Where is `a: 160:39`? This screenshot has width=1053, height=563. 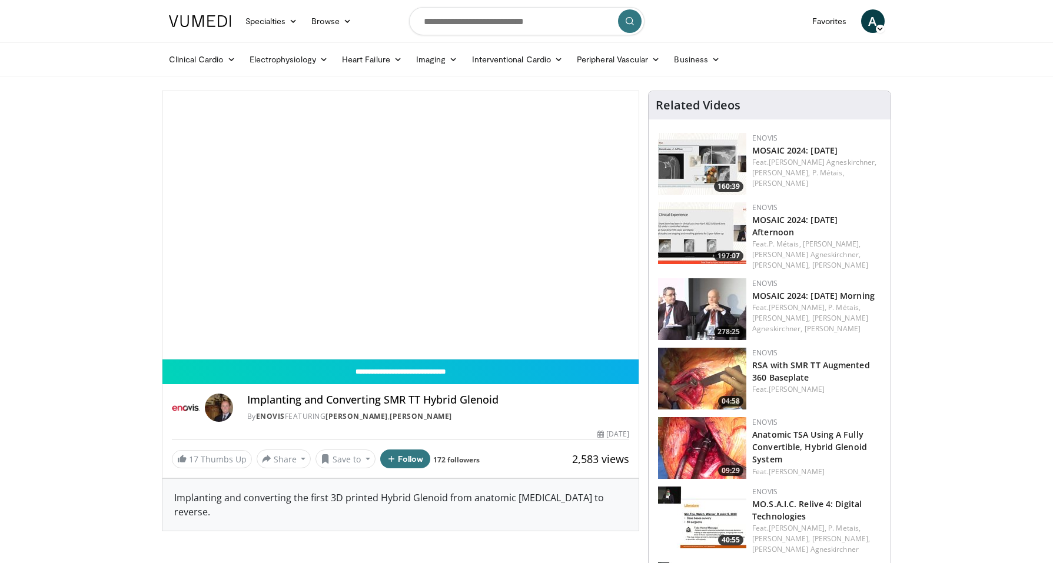
a: 160:39 is located at coordinates (702, 164).